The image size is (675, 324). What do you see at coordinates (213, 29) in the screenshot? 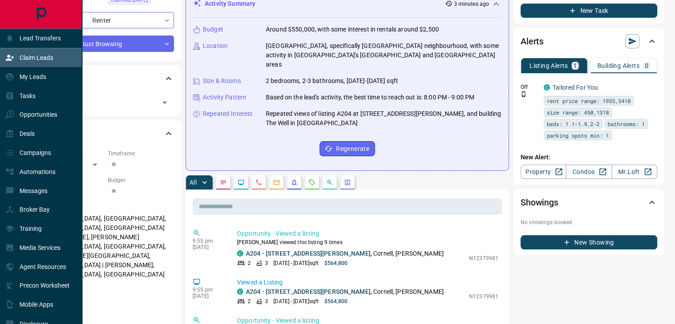
I see `p: Budget` at bounding box center [213, 29].